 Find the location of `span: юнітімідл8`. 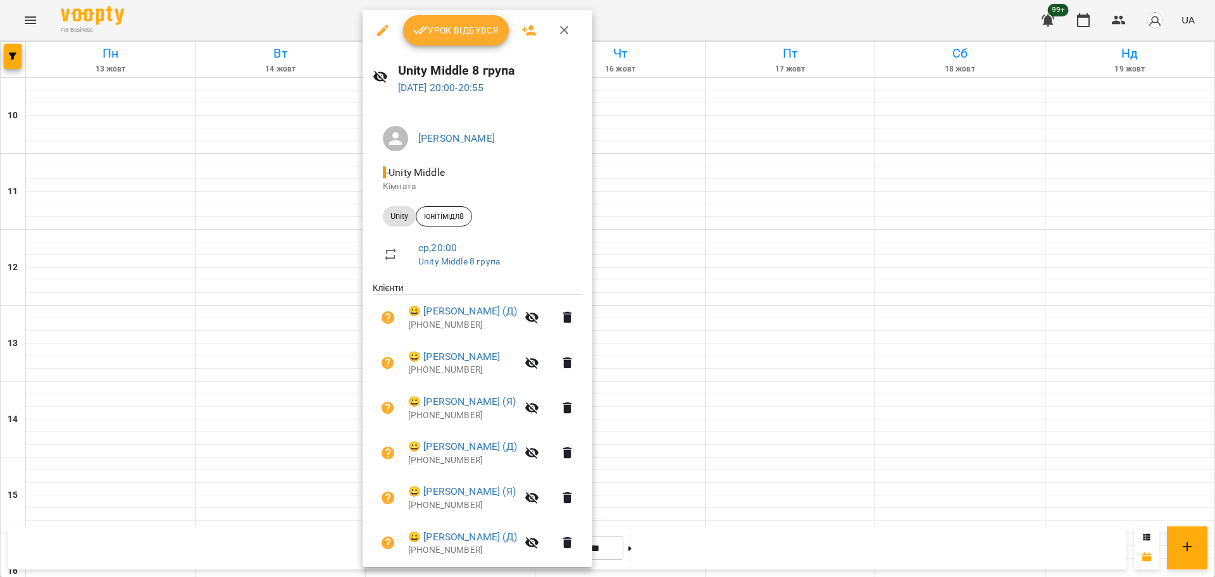

span: юнітімідл8 is located at coordinates (444, 216).